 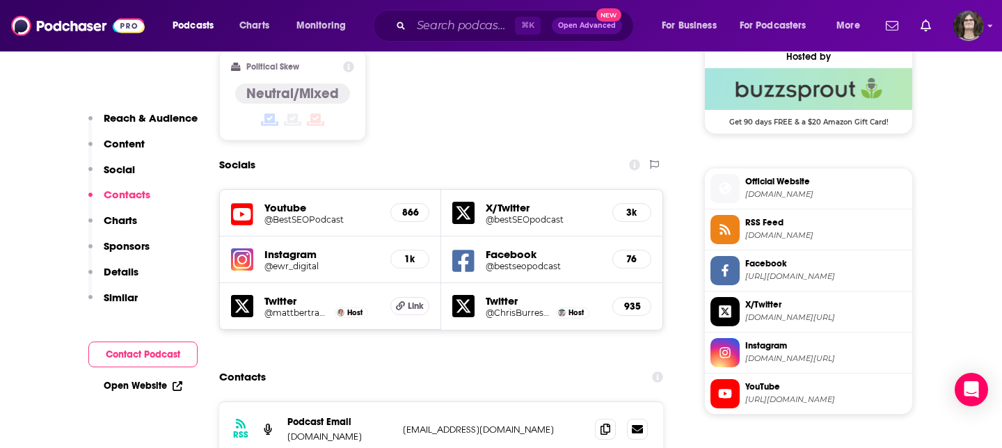 What do you see at coordinates (609, 15) in the screenshot?
I see `span: New` at bounding box center [609, 15].